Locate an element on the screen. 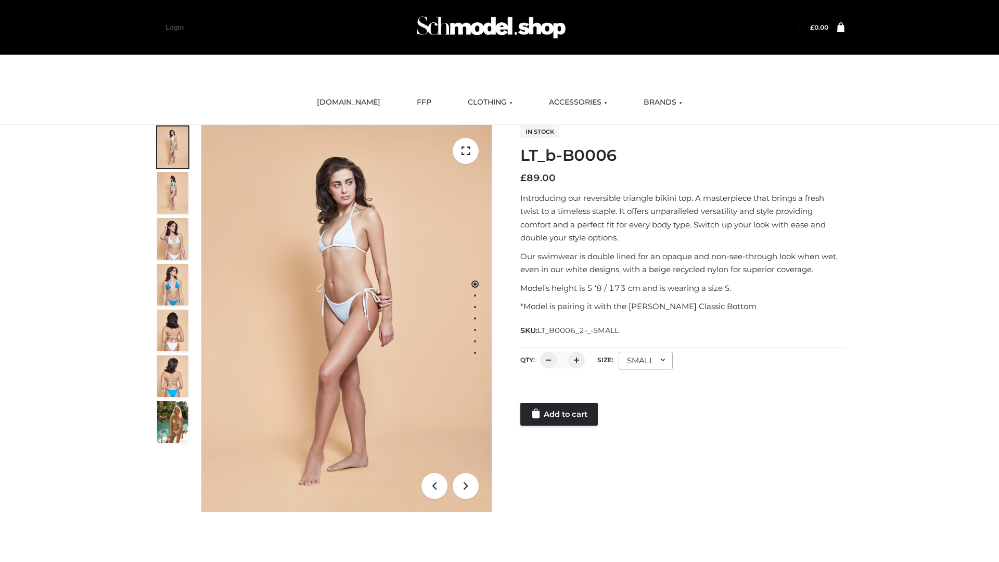 The width and height of the screenshot is (999, 562). img: Schmodel Admin 964 is located at coordinates (491, 27).